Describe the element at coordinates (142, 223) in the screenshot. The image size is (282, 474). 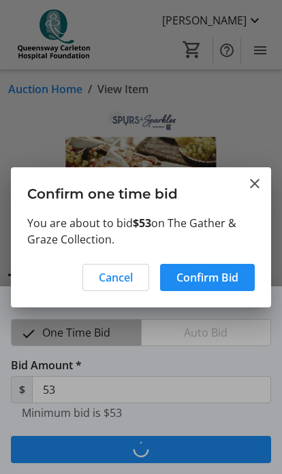
I see `strong: $53` at that location.